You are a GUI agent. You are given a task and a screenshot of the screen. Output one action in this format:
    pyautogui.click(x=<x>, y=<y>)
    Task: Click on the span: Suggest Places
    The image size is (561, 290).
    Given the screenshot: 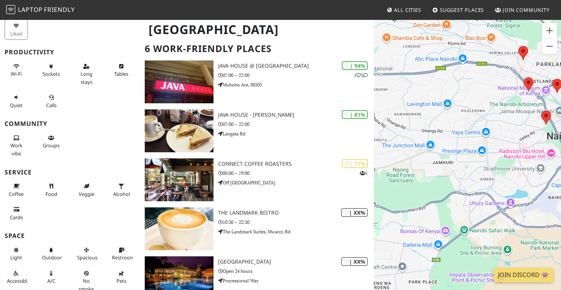 What is the action you would take?
    pyautogui.click(x=462, y=10)
    